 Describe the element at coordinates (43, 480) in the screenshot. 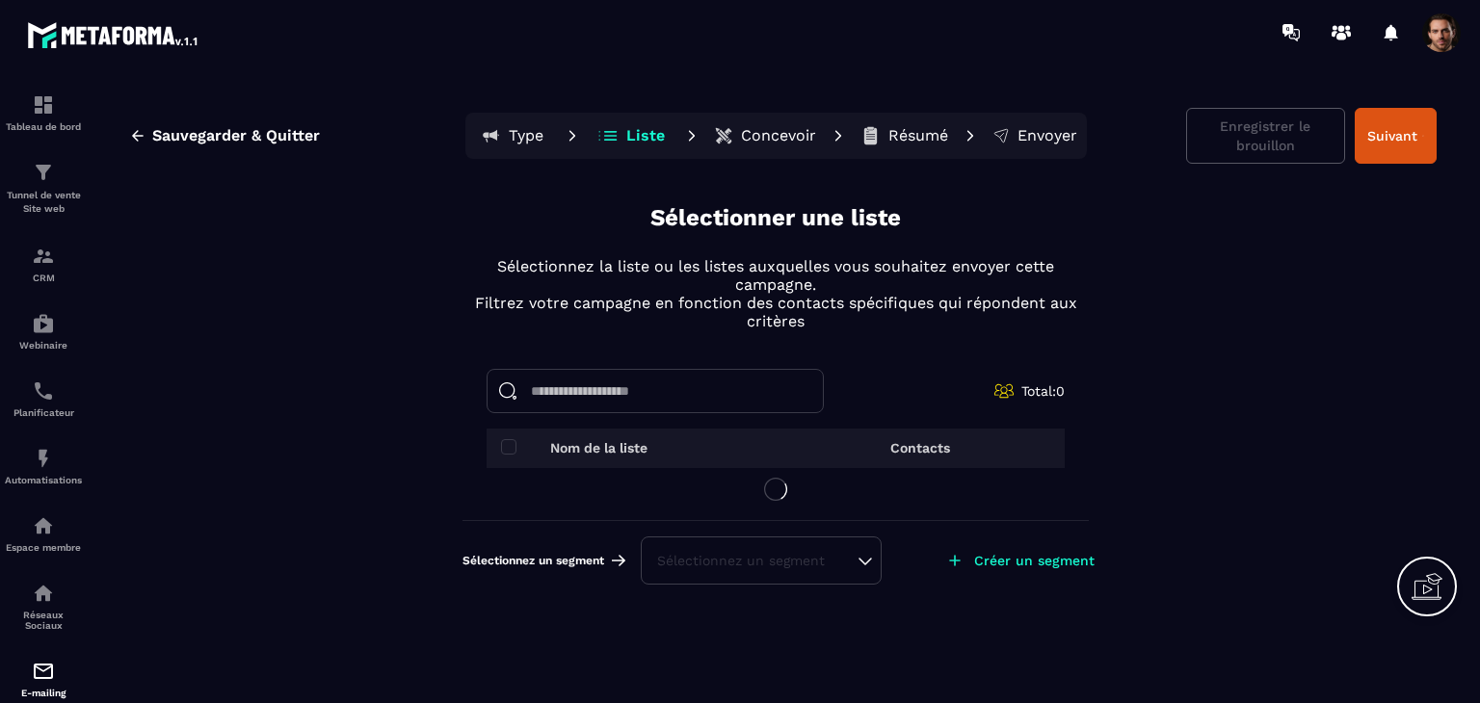

I see `p: Automatisations` at that location.